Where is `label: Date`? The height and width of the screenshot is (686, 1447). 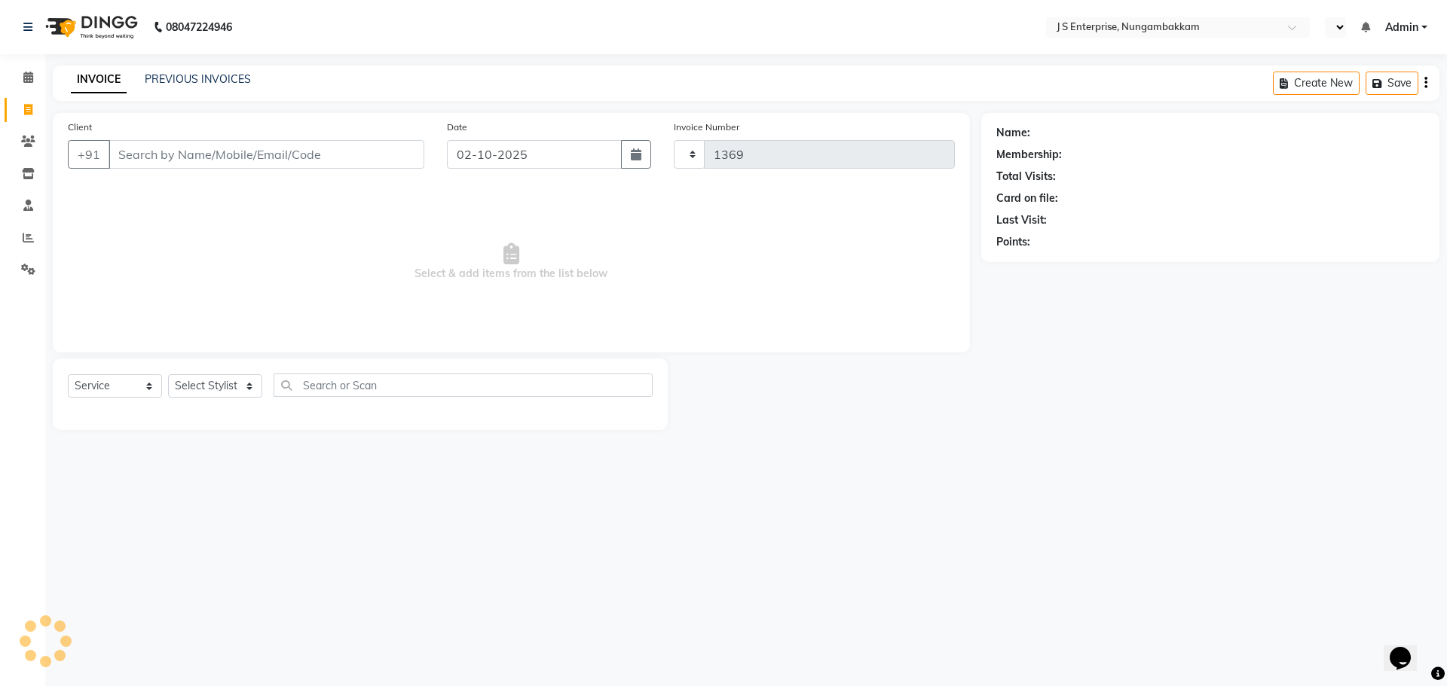
label: Date is located at coordinates (457, 127).